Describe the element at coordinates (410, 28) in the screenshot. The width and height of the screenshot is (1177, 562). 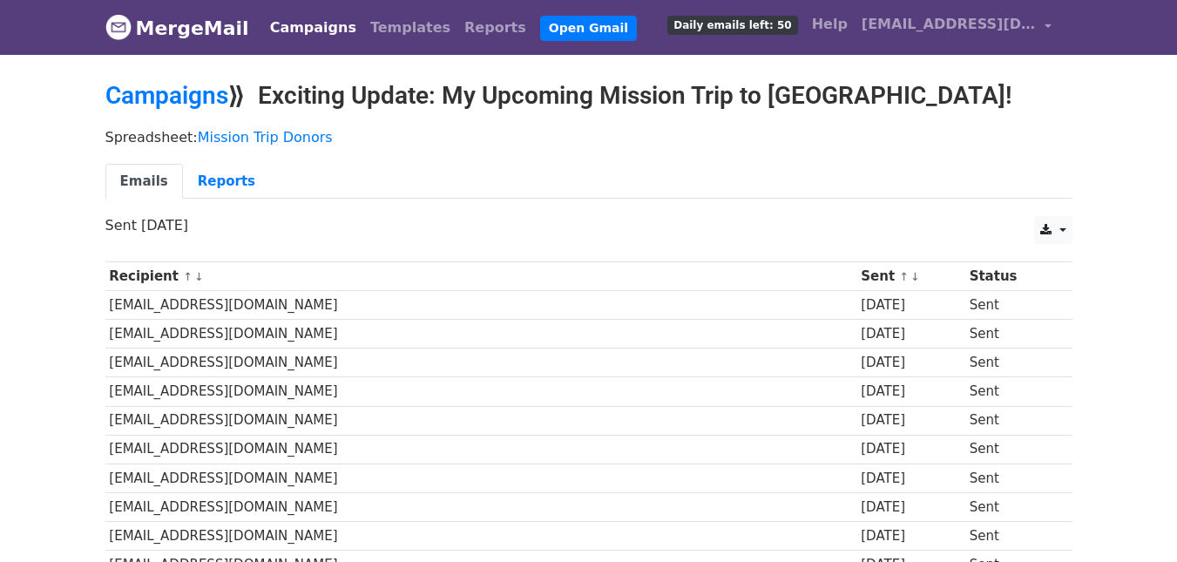
I see `a: Templates` at that location.